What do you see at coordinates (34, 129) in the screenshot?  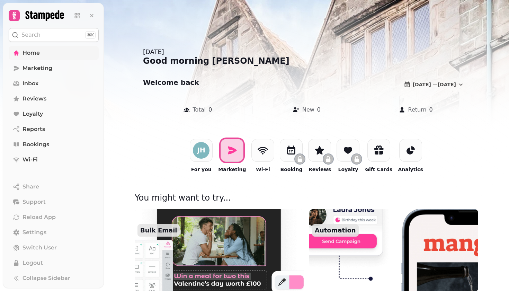 I see `span: Reports` at bounding box center [34, 129].